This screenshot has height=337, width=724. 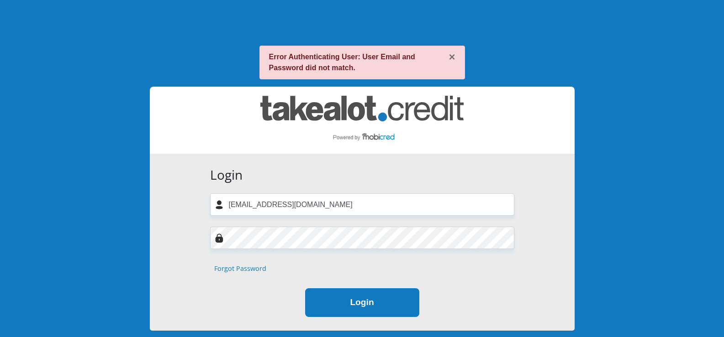 I want to click on img: user-icon image, so click(x=219, y=205).